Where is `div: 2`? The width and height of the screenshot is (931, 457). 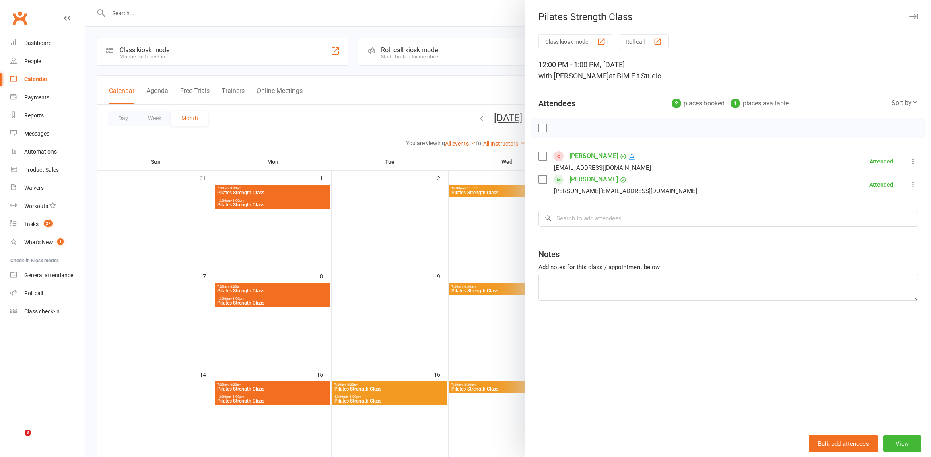
div: 2 is located at coordinates (676, 103).